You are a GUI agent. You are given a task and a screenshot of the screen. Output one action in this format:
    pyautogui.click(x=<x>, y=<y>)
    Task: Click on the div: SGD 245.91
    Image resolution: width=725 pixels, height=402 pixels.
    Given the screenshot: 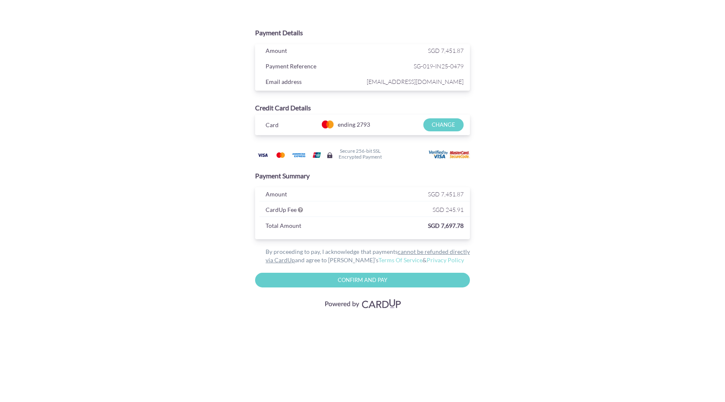 What is the action you would take?
    pyautogui.click(x=417, y=211)
    